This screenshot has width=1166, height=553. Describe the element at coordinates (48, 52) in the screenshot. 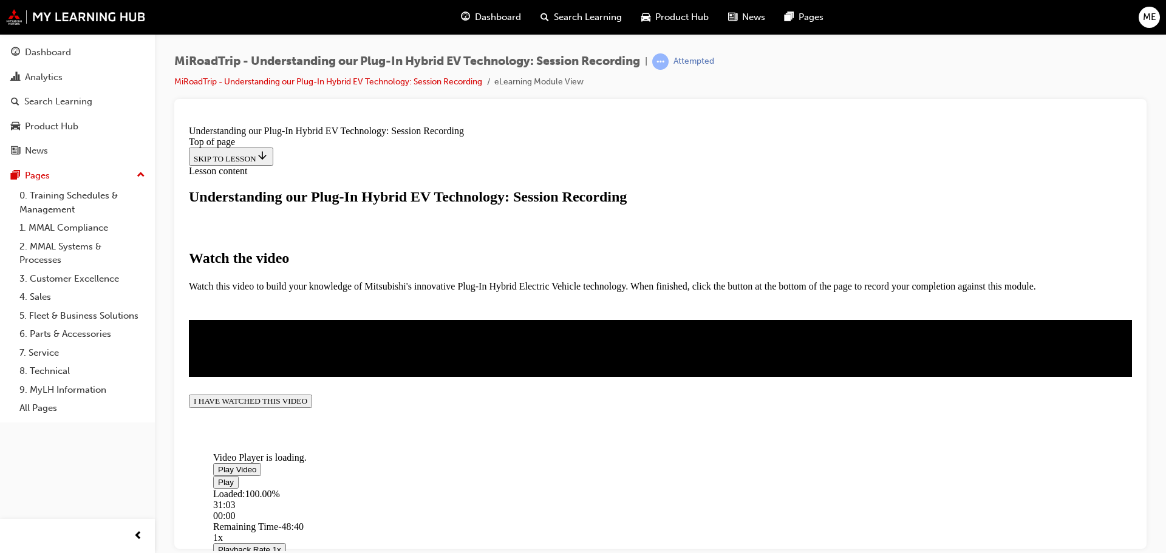

I see `div: Dashboard` at that location.